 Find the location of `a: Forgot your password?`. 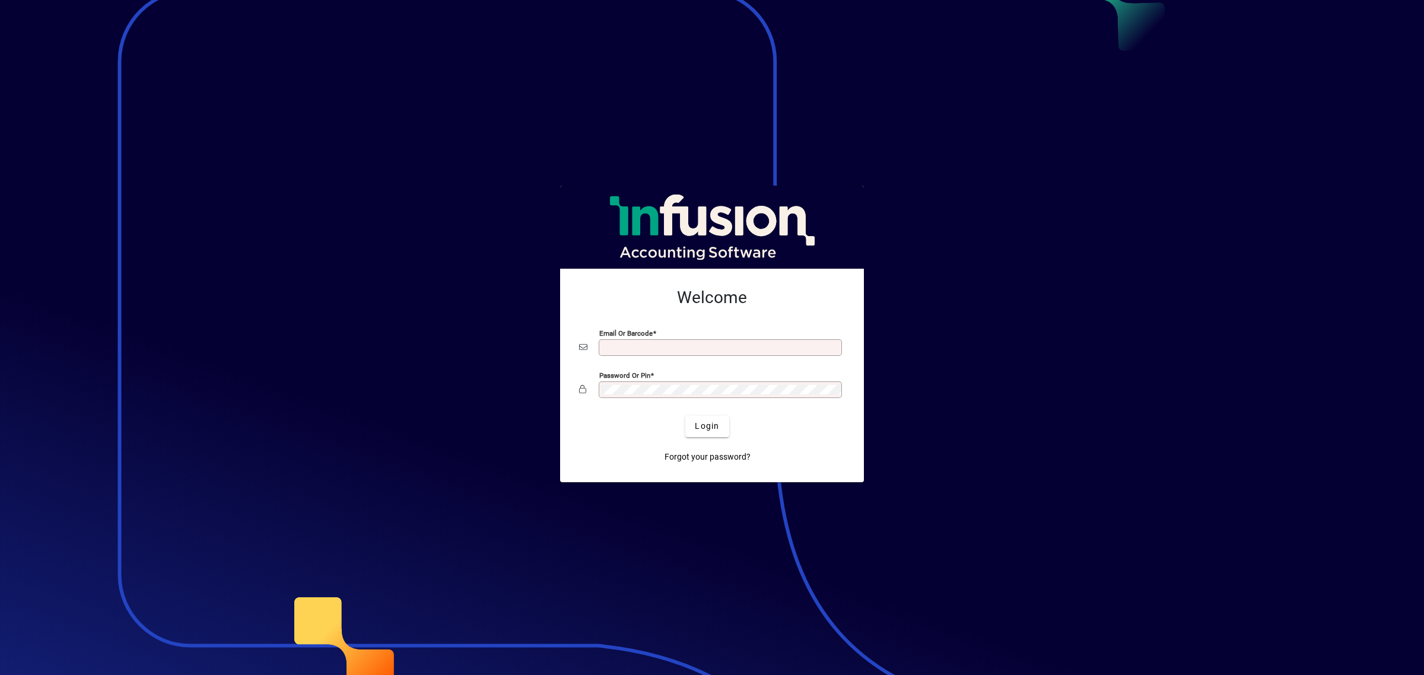

a: Forgot your password? is located at coordinates (707, 457).